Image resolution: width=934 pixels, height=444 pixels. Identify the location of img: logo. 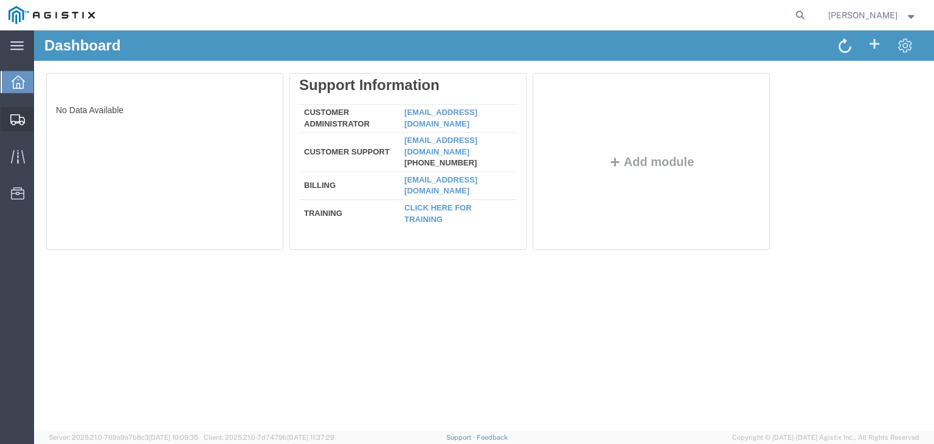
(52, 15).